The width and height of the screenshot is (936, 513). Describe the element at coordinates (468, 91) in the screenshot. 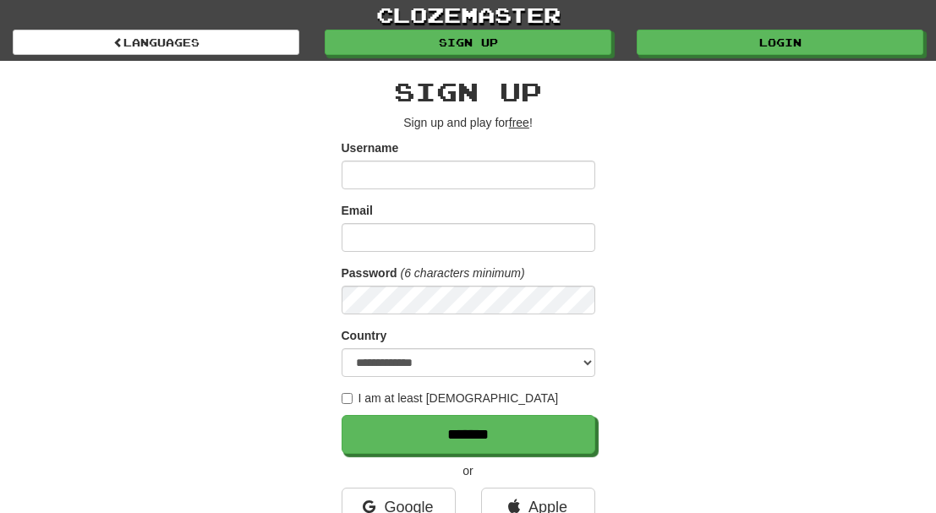

I see `h2: Sign up` at that location.